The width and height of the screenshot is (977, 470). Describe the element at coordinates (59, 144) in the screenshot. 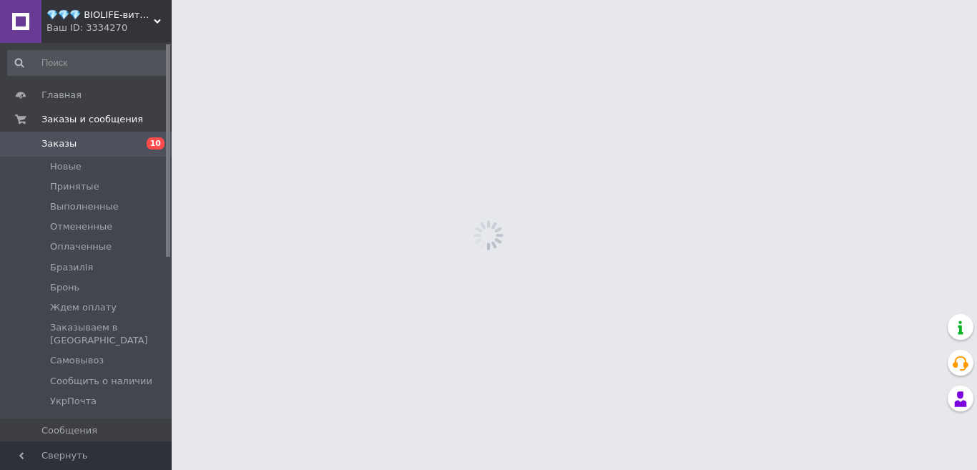

I see `span: Заказы` at that location.